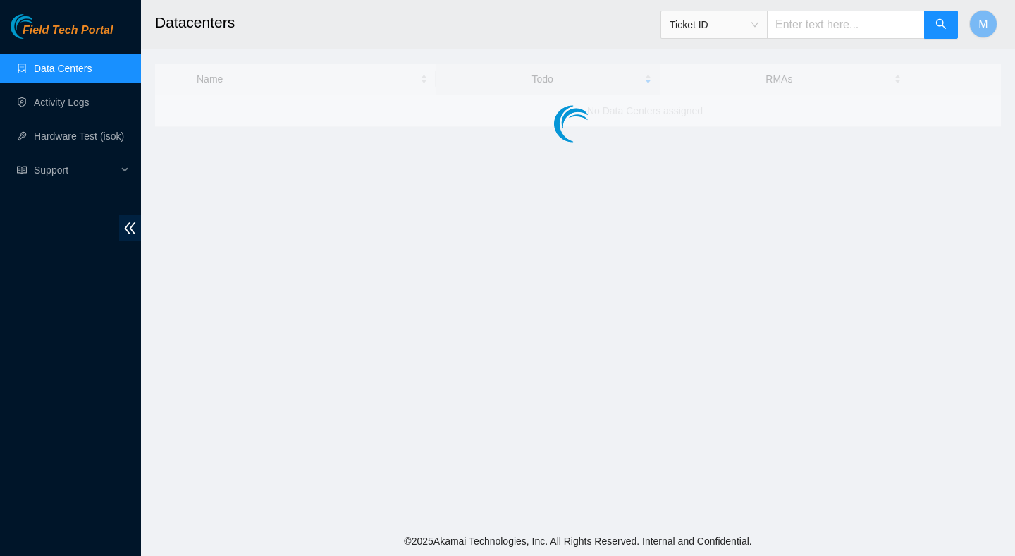 The image size is (1015, 556). What do you see at coordinates (941, 25) in the screenshot?
I see `span: search` at bounding box center [941, 25].